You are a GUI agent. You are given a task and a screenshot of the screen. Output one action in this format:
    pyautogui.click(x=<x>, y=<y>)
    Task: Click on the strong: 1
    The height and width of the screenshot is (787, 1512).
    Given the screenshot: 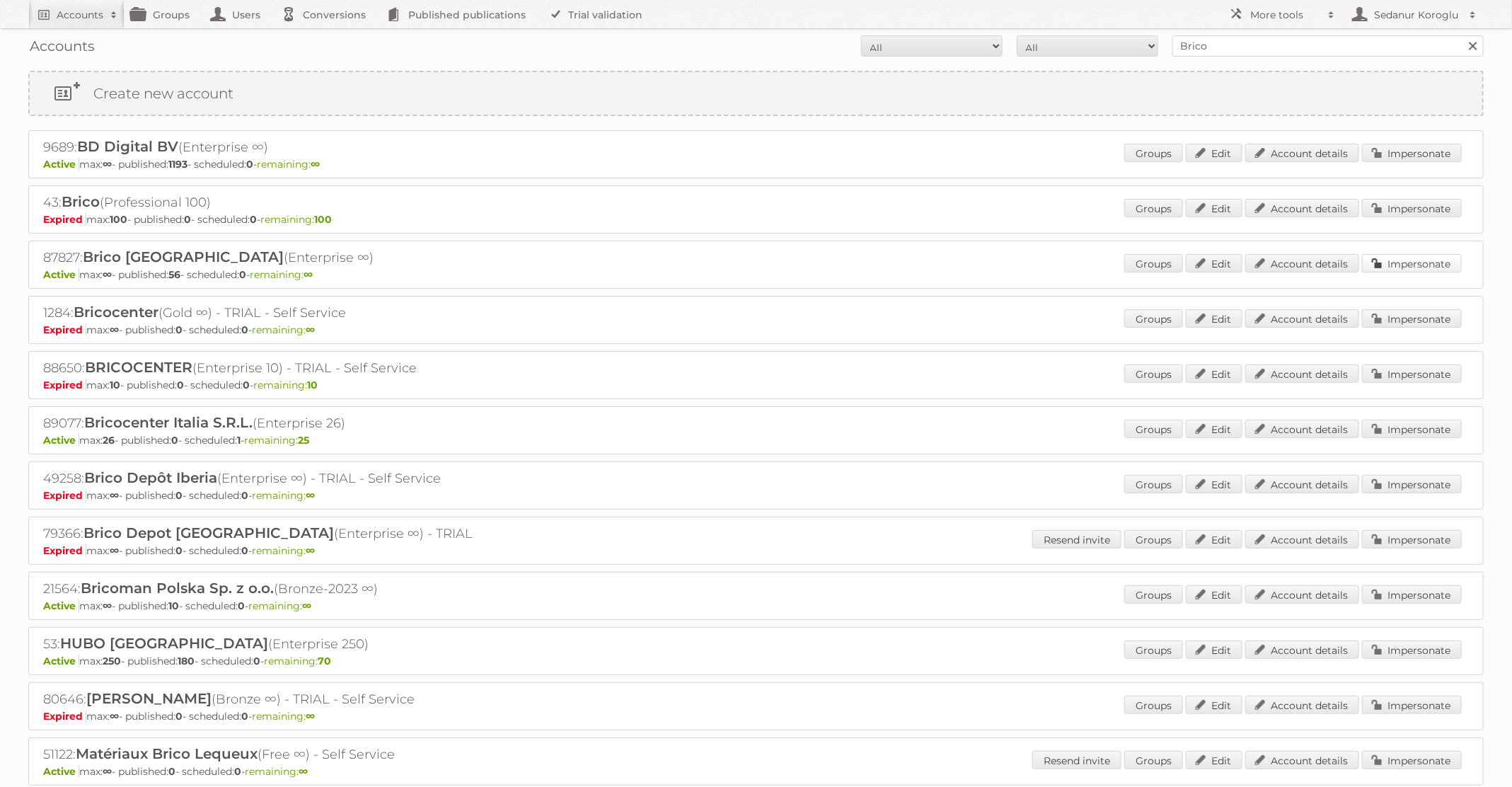 What is the action you would take?
    pyautogui.click(x=238, y=440)
    